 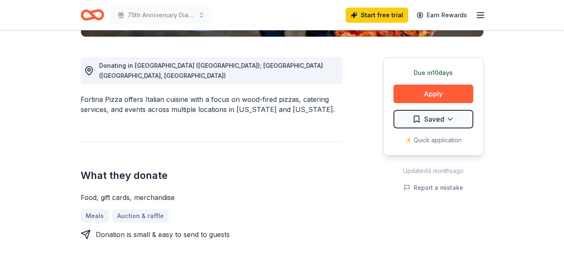 I want to click on a: Earn Rewards, so click(x=442, y=15).